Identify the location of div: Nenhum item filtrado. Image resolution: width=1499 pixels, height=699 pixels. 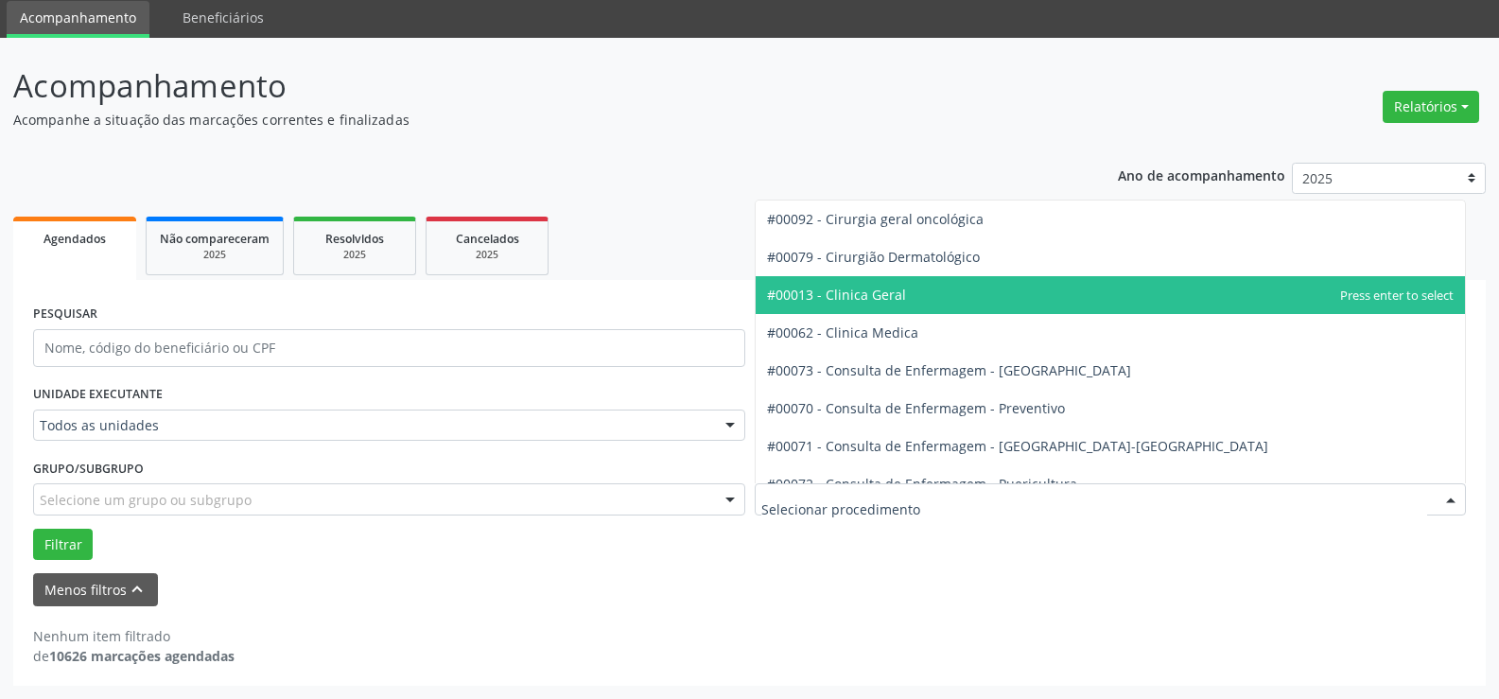
(133, 636).